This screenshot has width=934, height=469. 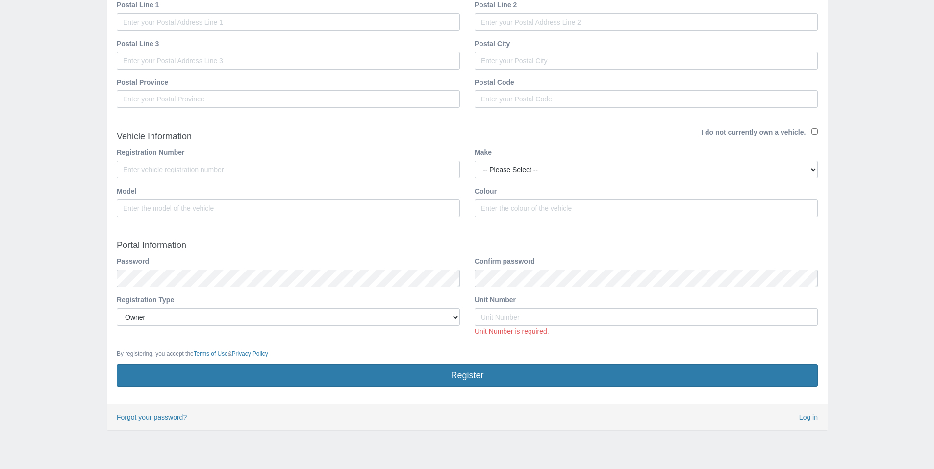 What do you see at coordinates (646, 99) in the screenshot?
I see `input: Enter your Postal Code` at bounding box center [646, 99].